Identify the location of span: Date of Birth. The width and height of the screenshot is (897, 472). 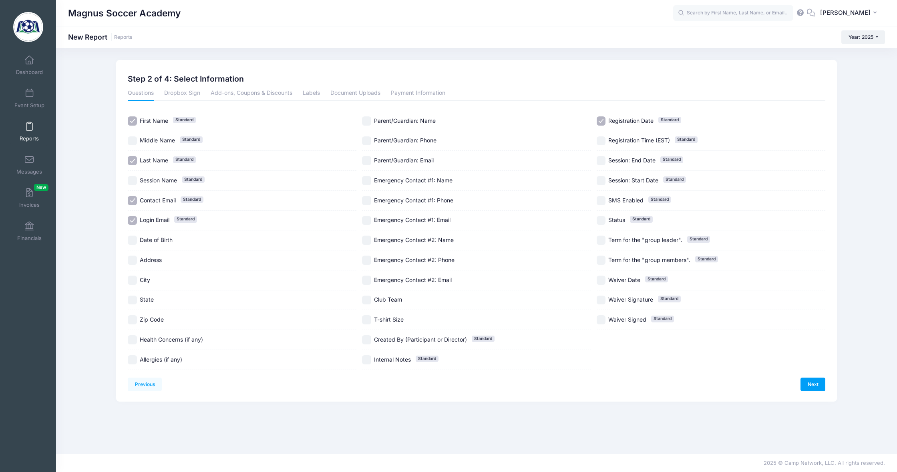
(156, 240).